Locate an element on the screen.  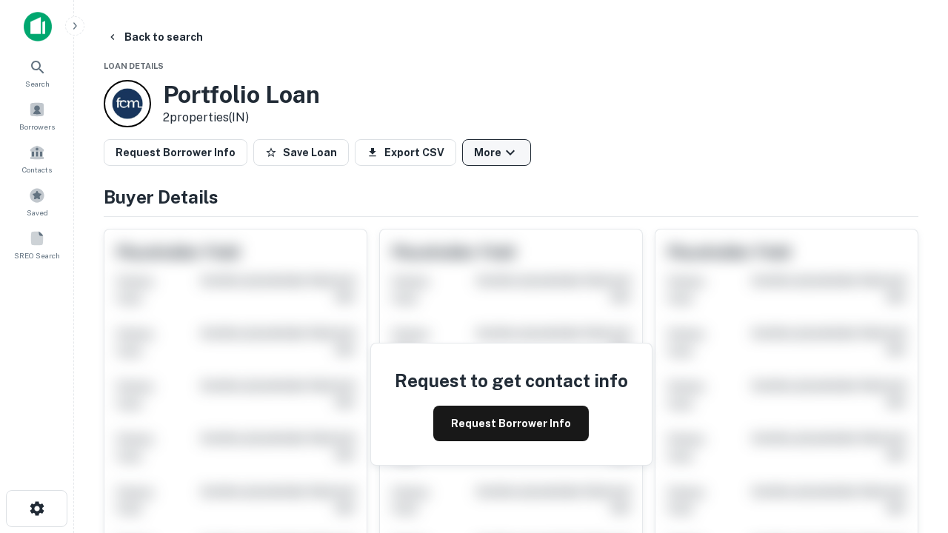
div: Chat Widget is located at coordinates (911, 403).